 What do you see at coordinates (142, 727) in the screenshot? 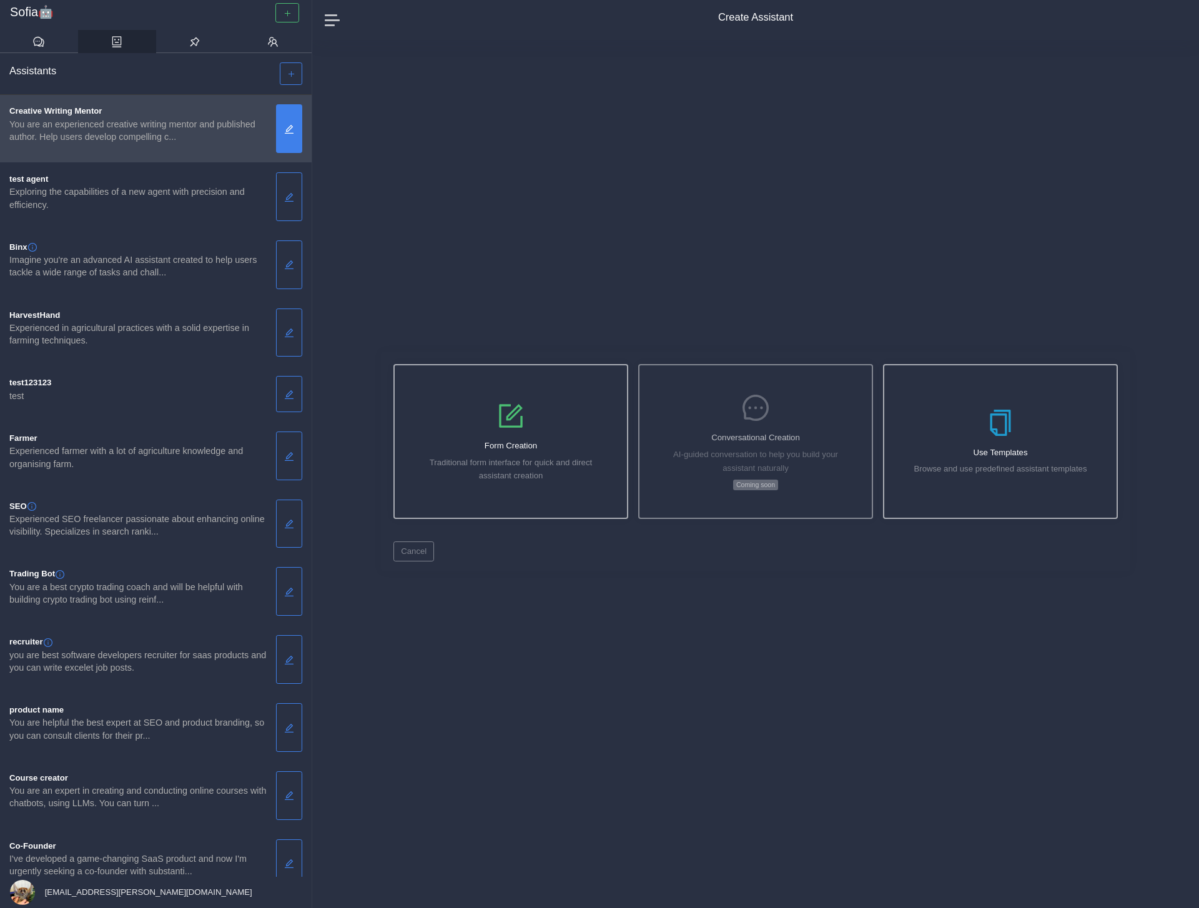
I see `a: product nameYou are helpful the best expert at SEO and product branding, so you can consult clien...` at bounding box center [142, 727].